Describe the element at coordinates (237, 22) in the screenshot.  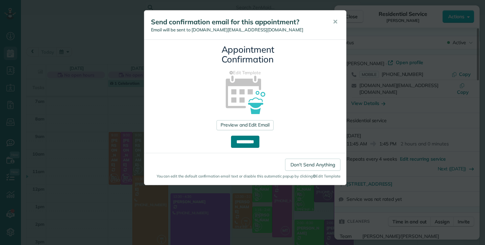
I see `h5: Send confirmation email for this appointment?` at that location.